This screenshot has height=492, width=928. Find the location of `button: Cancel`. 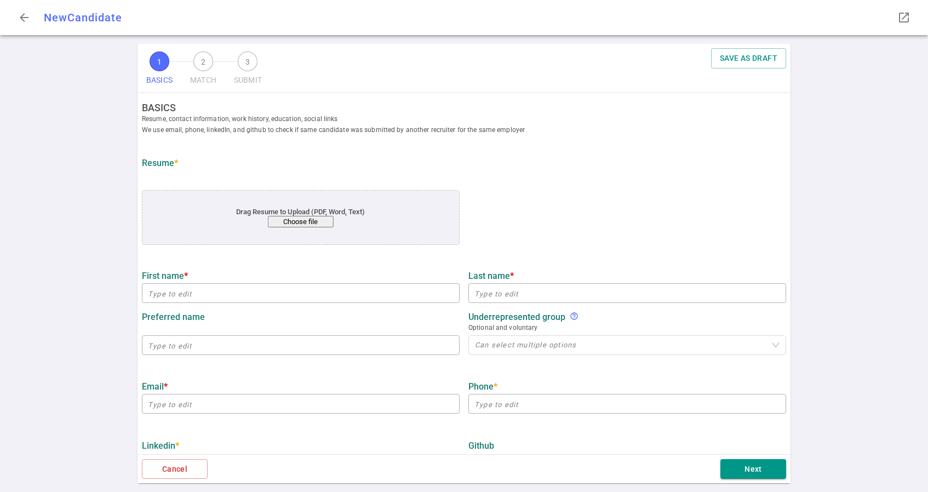

button: Cancel is located at coordinates (175, 469).